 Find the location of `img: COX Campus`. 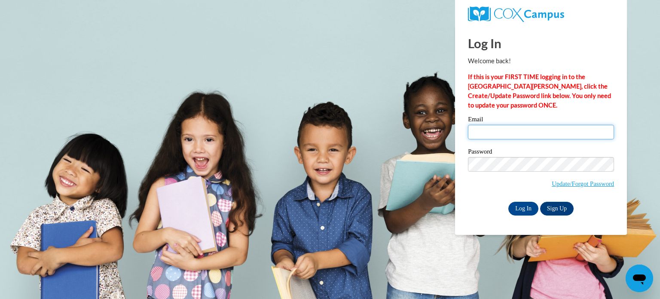

img: COX Campus is located at coordinates (516, 14).